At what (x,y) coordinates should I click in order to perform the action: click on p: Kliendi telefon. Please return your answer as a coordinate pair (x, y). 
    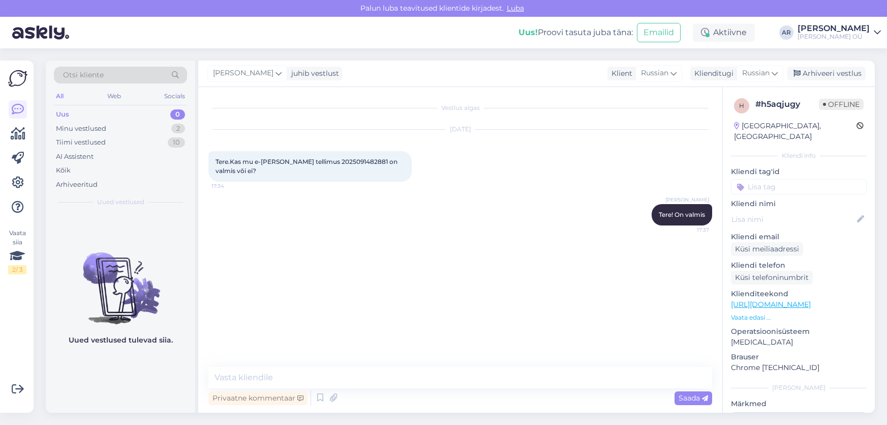
    Looking at the image, I should click on (799, 265).